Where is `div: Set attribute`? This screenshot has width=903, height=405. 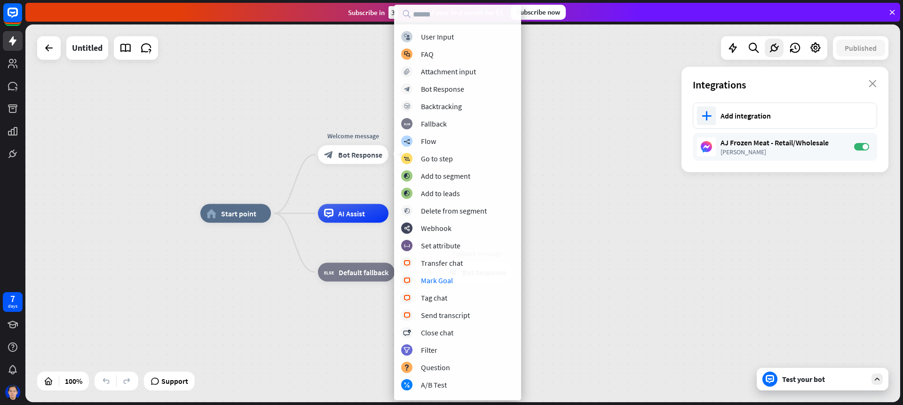 div: Set attribute is located at coordinates (441, 245).